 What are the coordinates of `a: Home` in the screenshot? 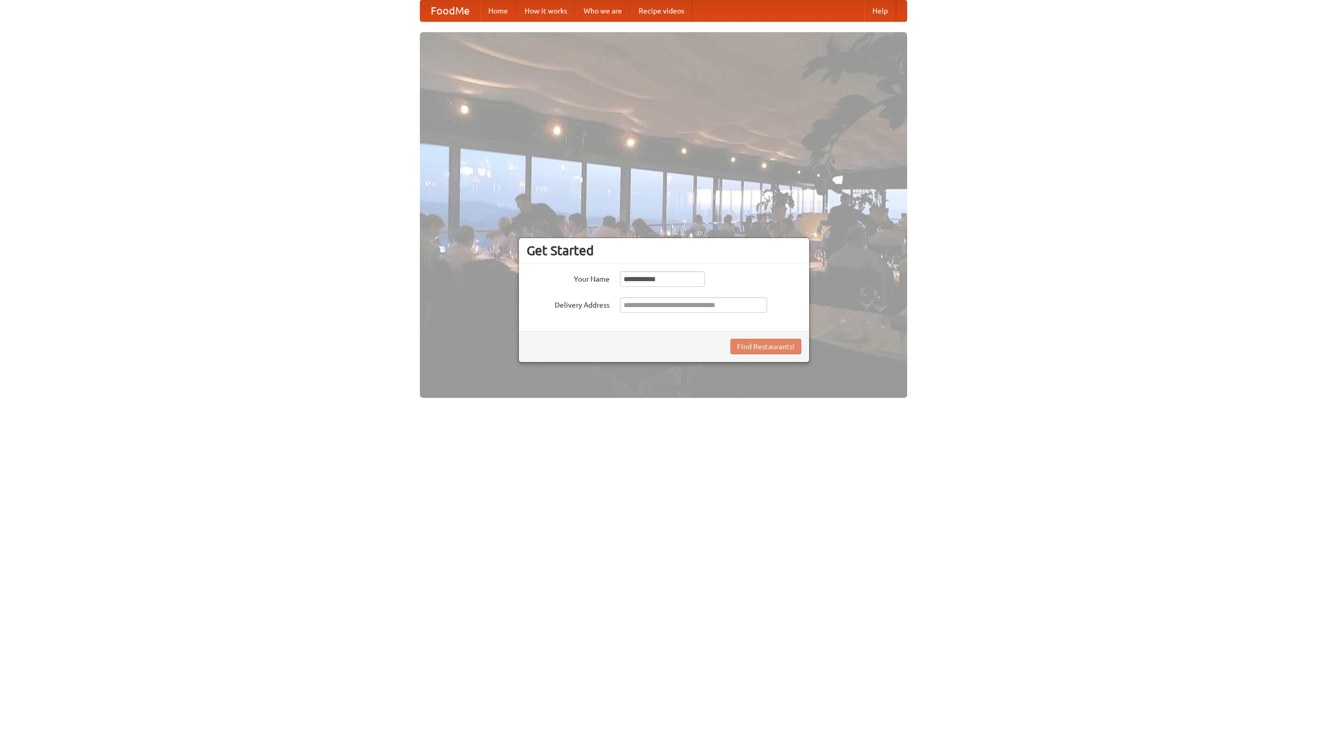 It's located at (498, 11).